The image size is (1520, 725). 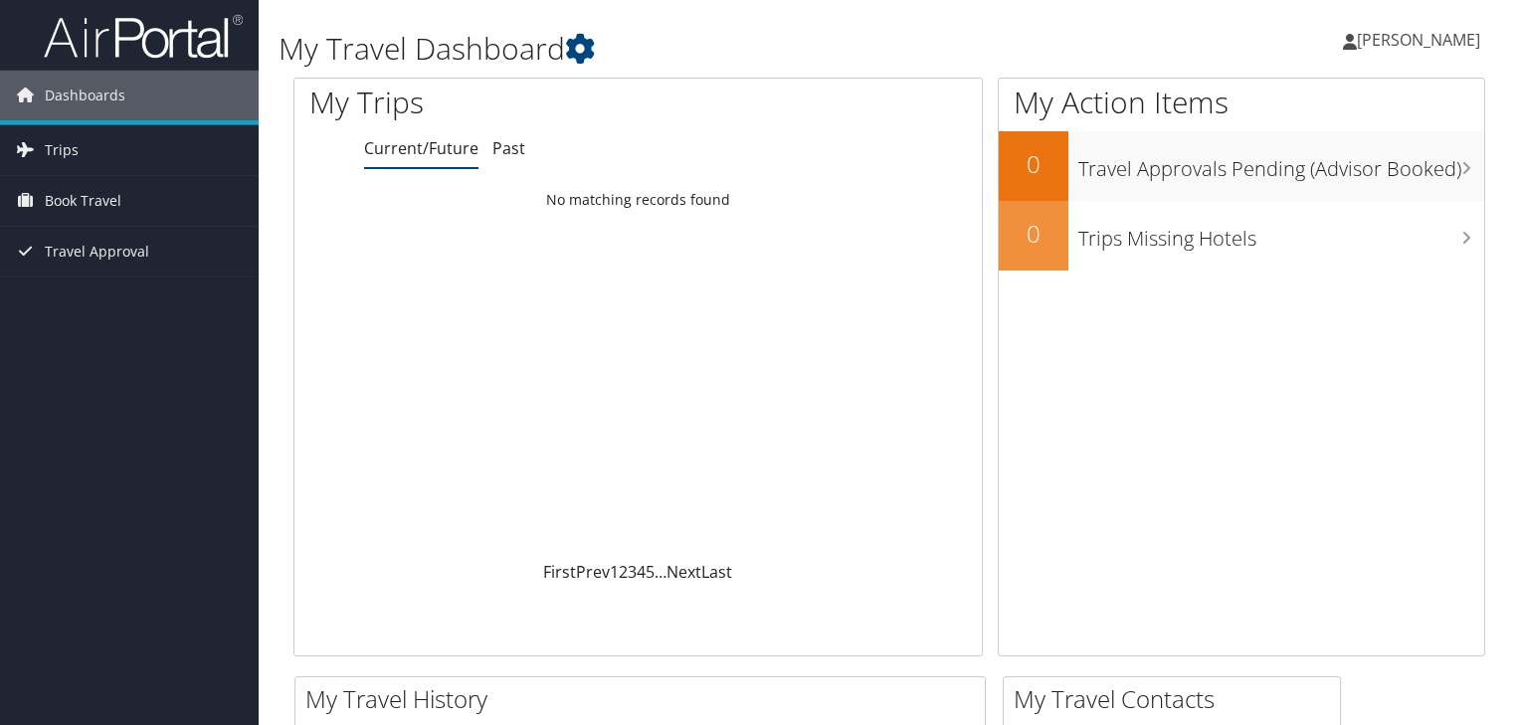 I want to click on span: Travel Approval, so click(x=97, y=252).